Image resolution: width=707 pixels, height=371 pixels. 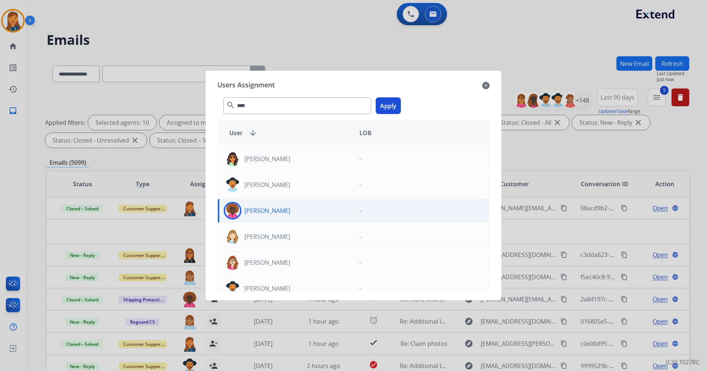 I want to click on mat-icon: search, so click(x=231, y=105).